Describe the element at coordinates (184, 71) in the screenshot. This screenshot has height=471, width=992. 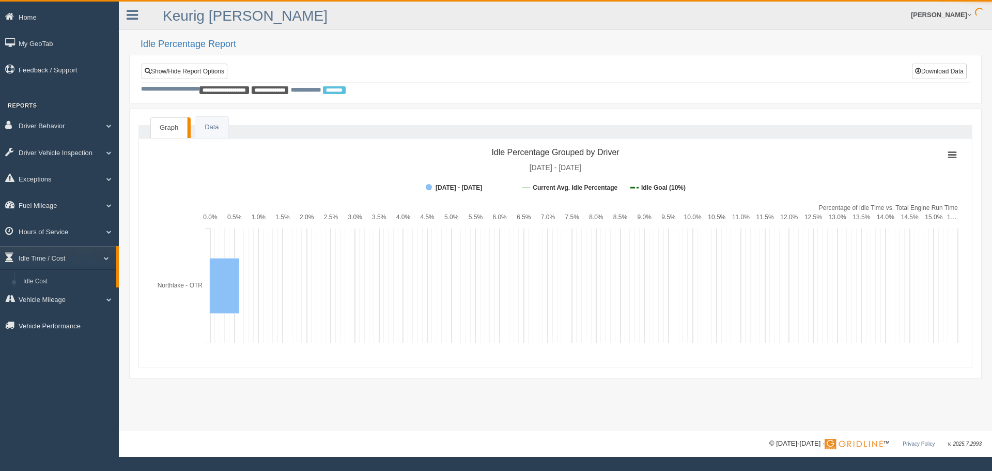
I see `a: Show/Hide Report Options` at that location.